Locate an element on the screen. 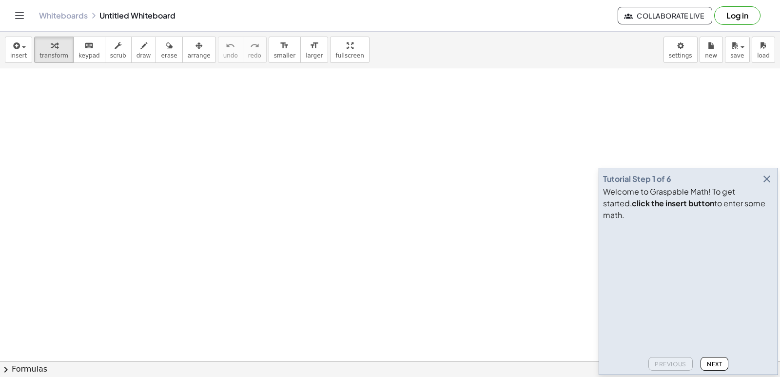 The width and height of the screenshot is (780, 377). span: redo is located at coordinates (254, 56).